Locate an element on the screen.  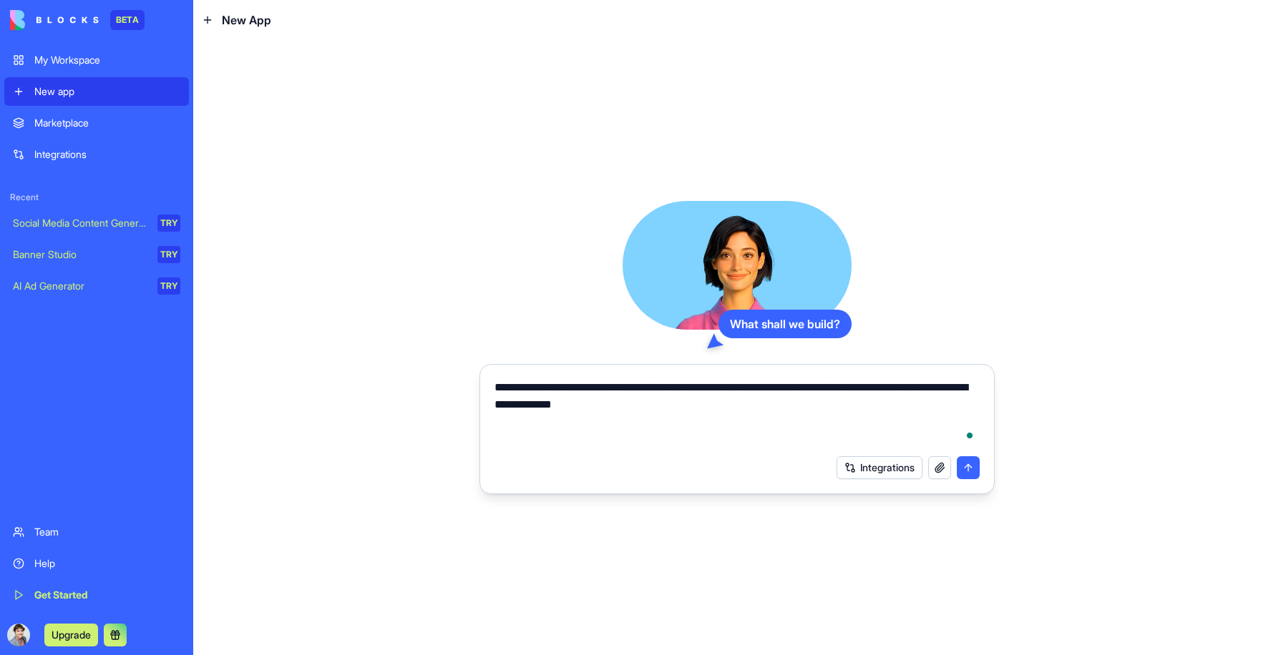
img: ACg8ocLFHPhL6gHIWRGJBomJHY9KObvnaRmGEdFpDHTfGGBiaN8xqQM=s96-c is located at coordinates (19, 635).